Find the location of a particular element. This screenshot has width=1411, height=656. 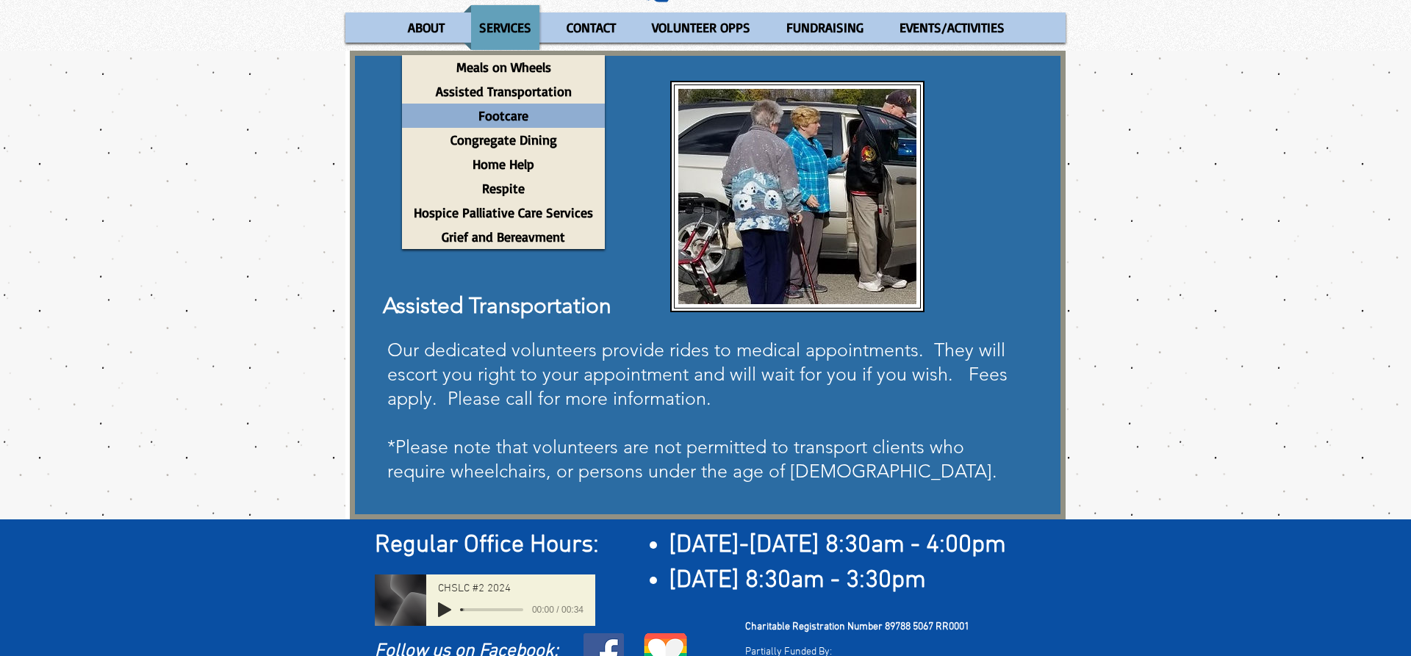

span: 00:00 / 00:34 is located at coordinates (553, 610).